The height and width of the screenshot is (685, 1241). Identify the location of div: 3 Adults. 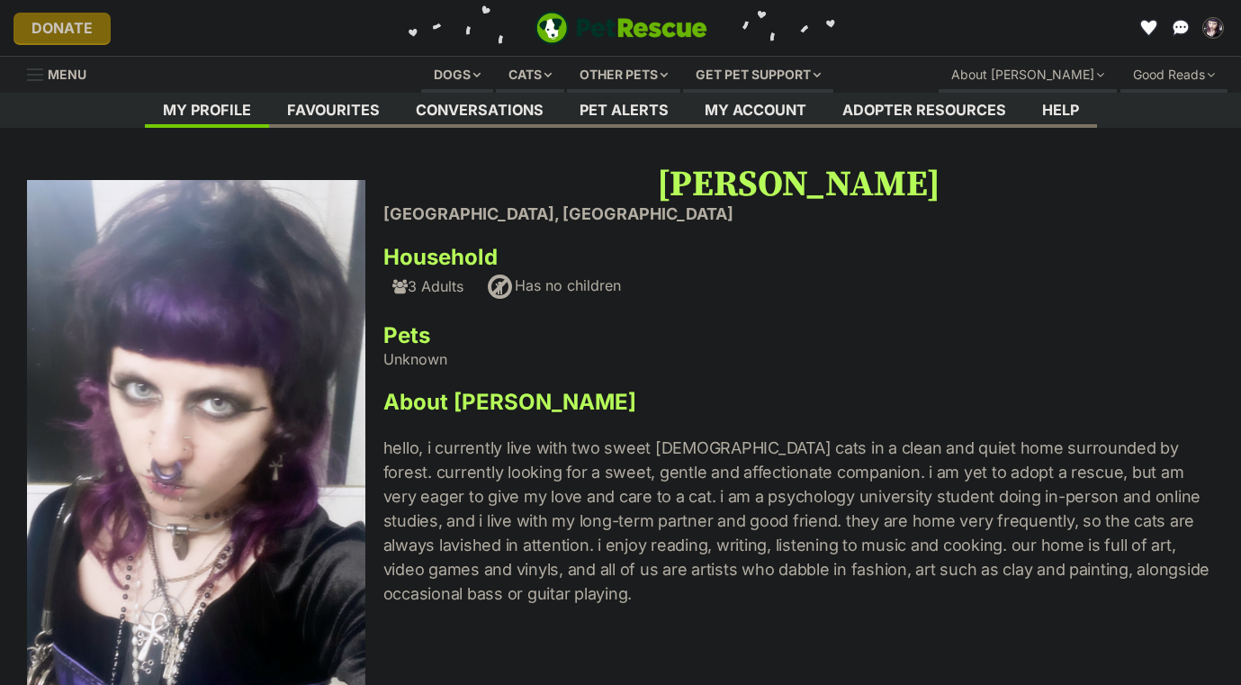
(428, 286).